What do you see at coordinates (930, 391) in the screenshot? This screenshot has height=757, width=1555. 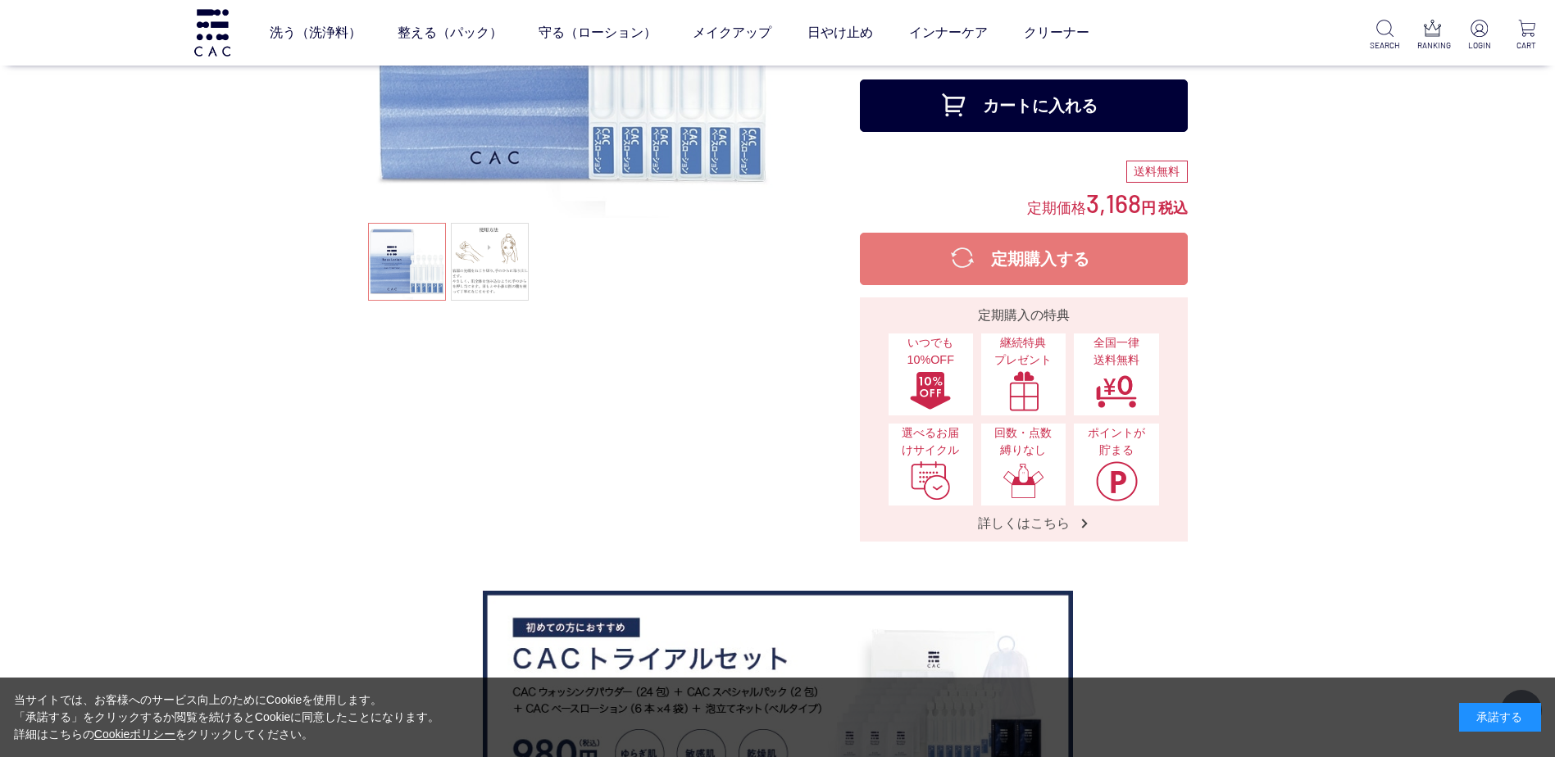 I see `img: いつでも10%OFF` at bounding box center [930, 391].